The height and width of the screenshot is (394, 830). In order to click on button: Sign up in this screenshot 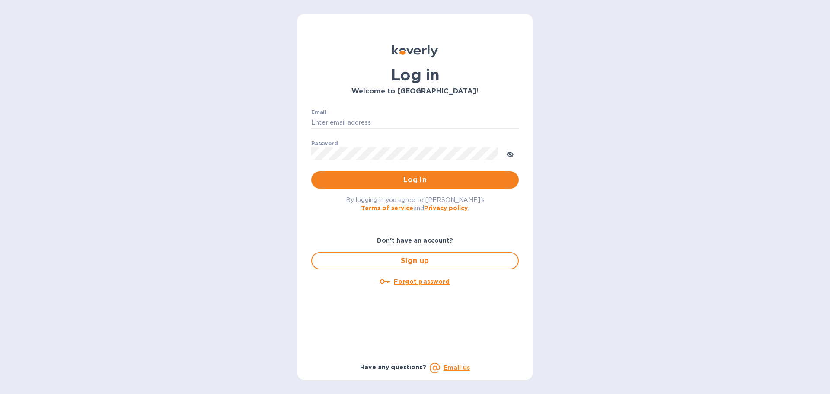, I will do `click(415, 261)`.